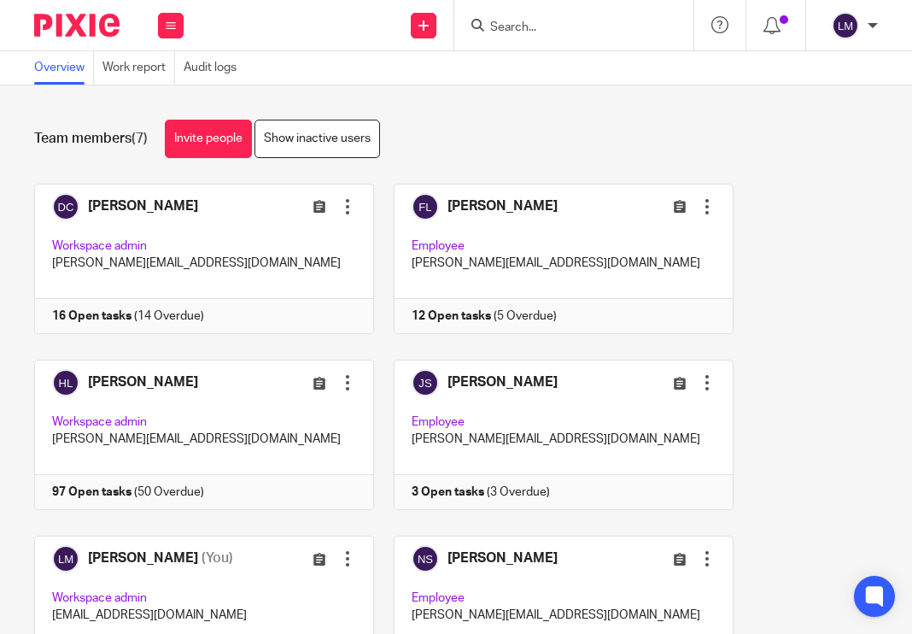 Image resolution: width=912 pixels, height=634 pixels. What do you see at coordinates (214, 67) in the screenshot?
I see `a: Audit logs` at bounding box center [214, 67].